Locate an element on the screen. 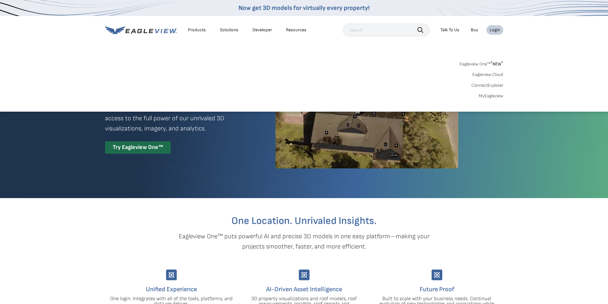 This screenshot has height=304, width=608. div: Resources is located at coordinates (296, 30).